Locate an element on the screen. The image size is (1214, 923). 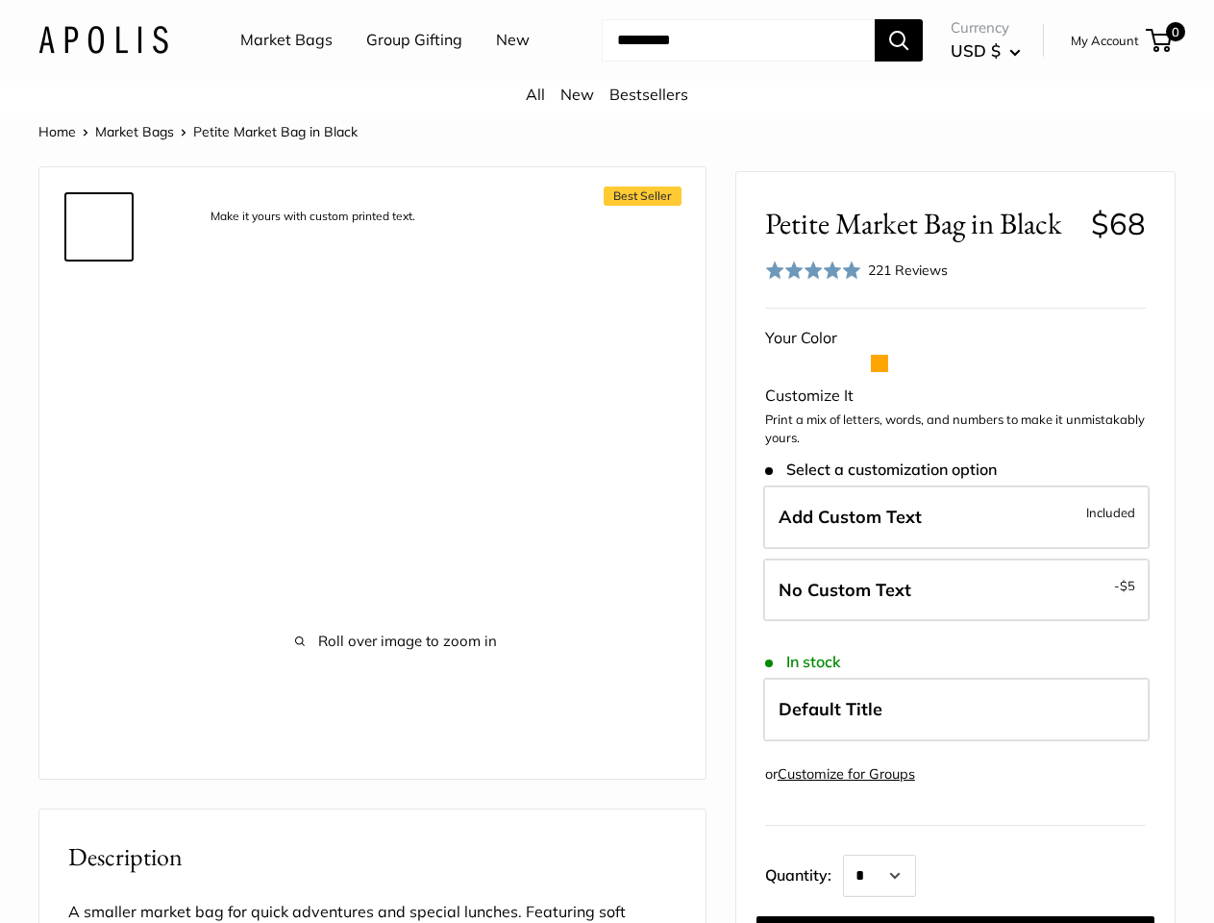
span: Select a customization option is located at coordinates (880, 469).